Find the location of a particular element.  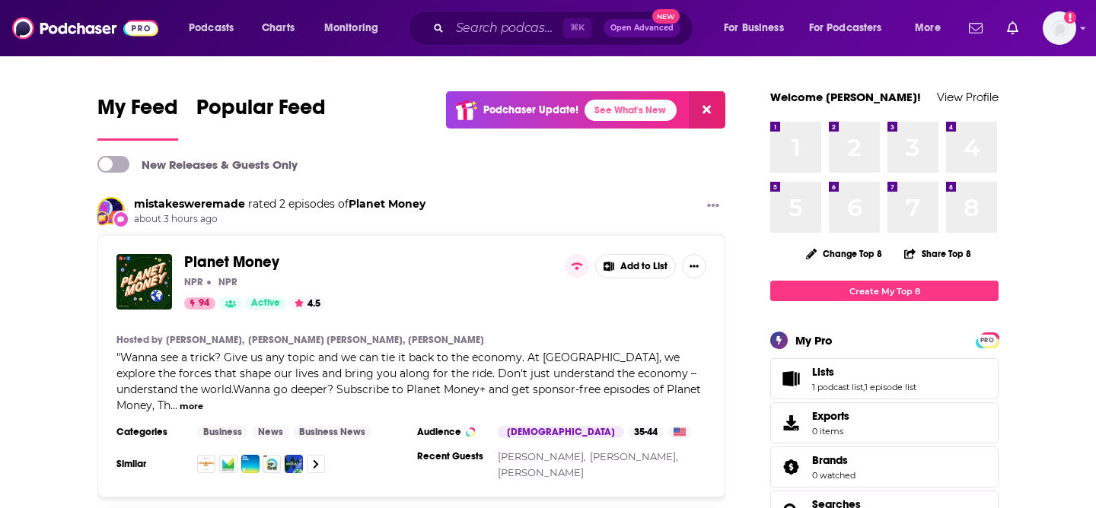

img: Podchaser - Follow, Share and Rate Podcasts is located at coordinates (85, 28).